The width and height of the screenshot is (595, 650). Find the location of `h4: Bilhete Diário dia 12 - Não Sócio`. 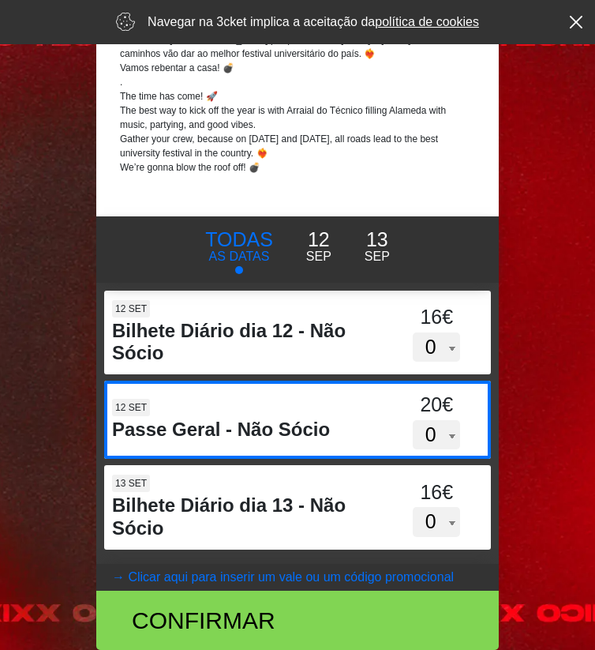

h4: Bilhete Diário dia 12 - Não Sócio is located at coordinates (245, 343).